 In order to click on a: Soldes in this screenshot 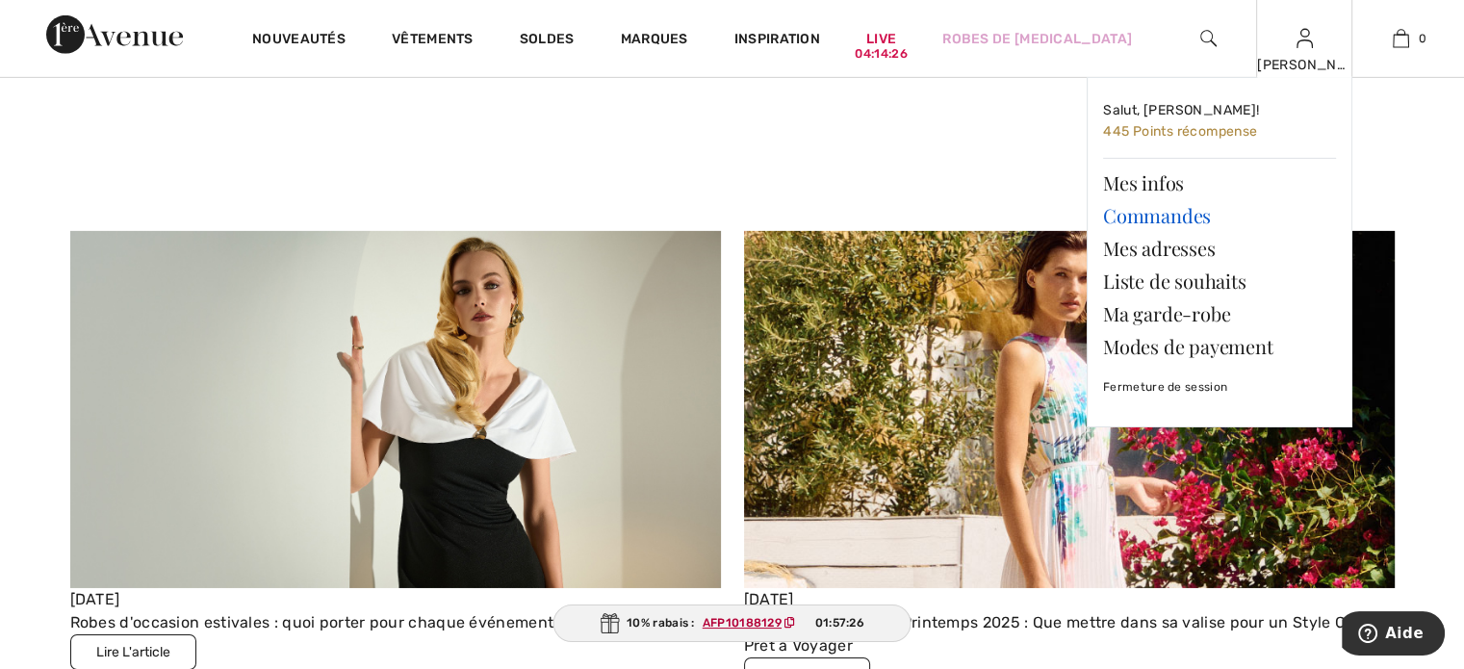, I will do `click(547, 40)`.